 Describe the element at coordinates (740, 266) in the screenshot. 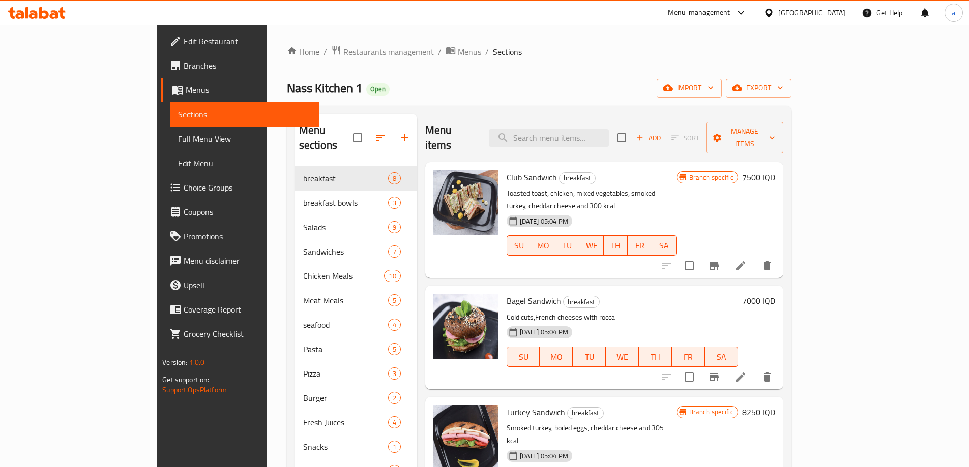

I see `a: Edit menu item` at that location.